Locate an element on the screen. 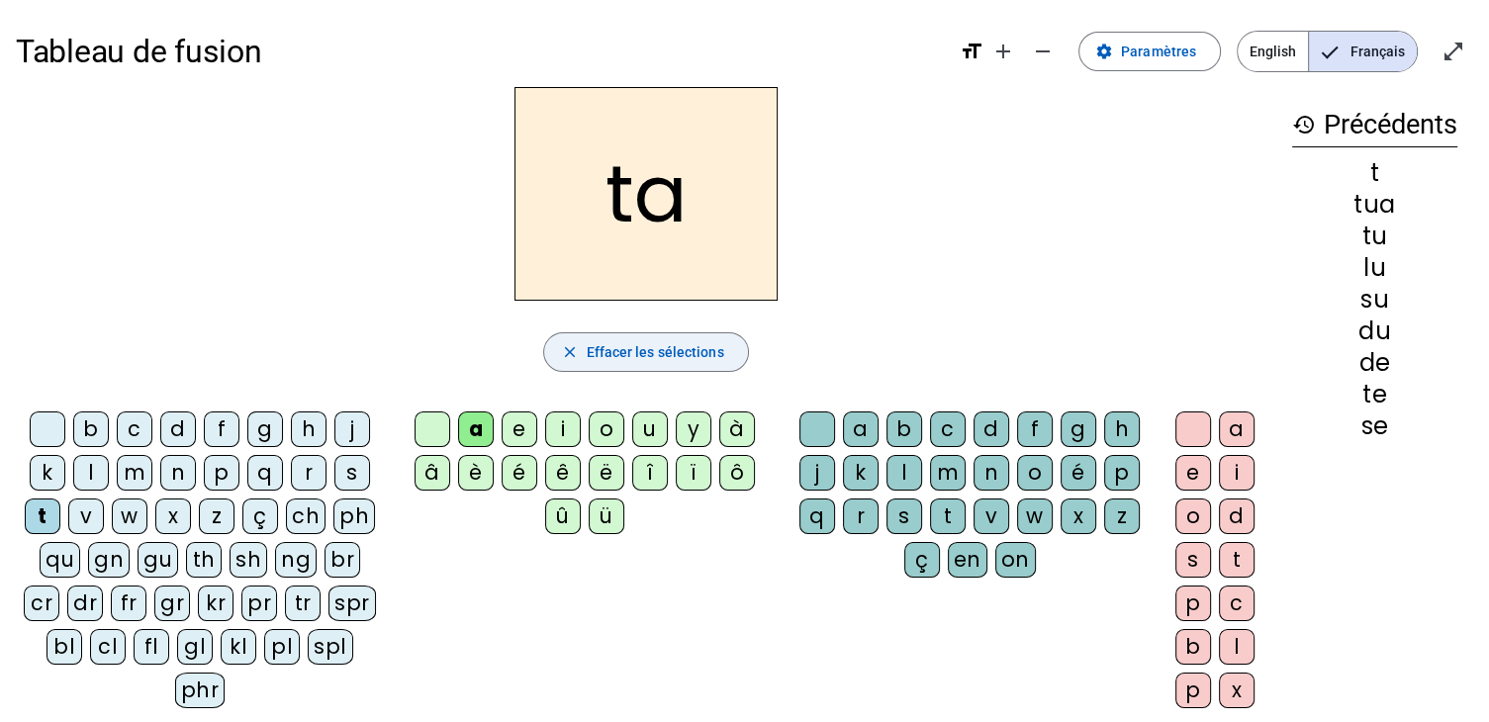 Image resolution: width=1489 pixels, height=722 pixels. div: sh is located at coordinates (248, 560).